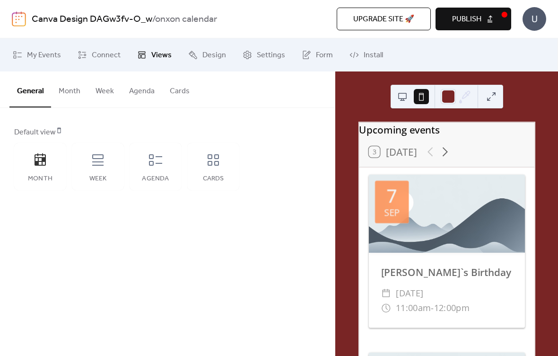 Image resolution: width=558 pixels, height=356 pixels. Describe the element at coordinates (30, 89) in the screenshot. I see `button: General` at that location.